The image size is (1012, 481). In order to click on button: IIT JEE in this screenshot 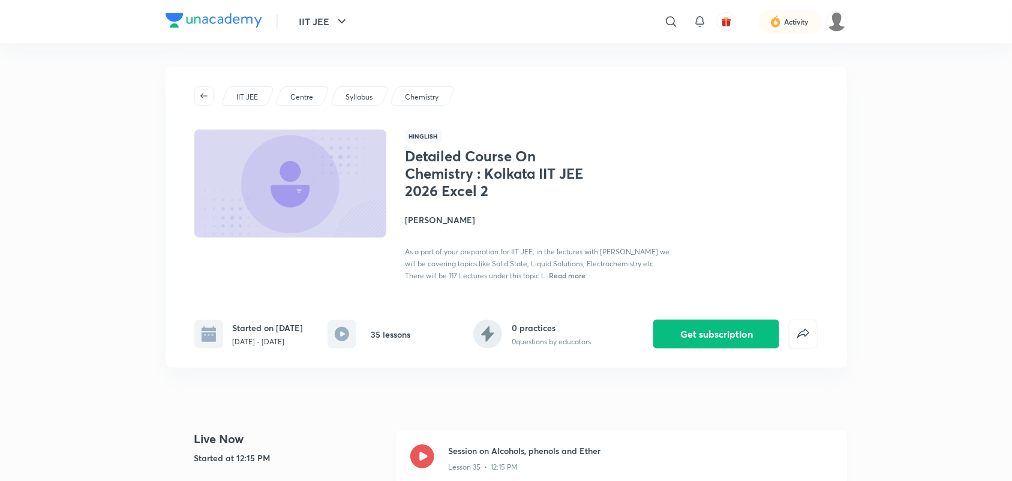, I will do `click(324, 22)`.